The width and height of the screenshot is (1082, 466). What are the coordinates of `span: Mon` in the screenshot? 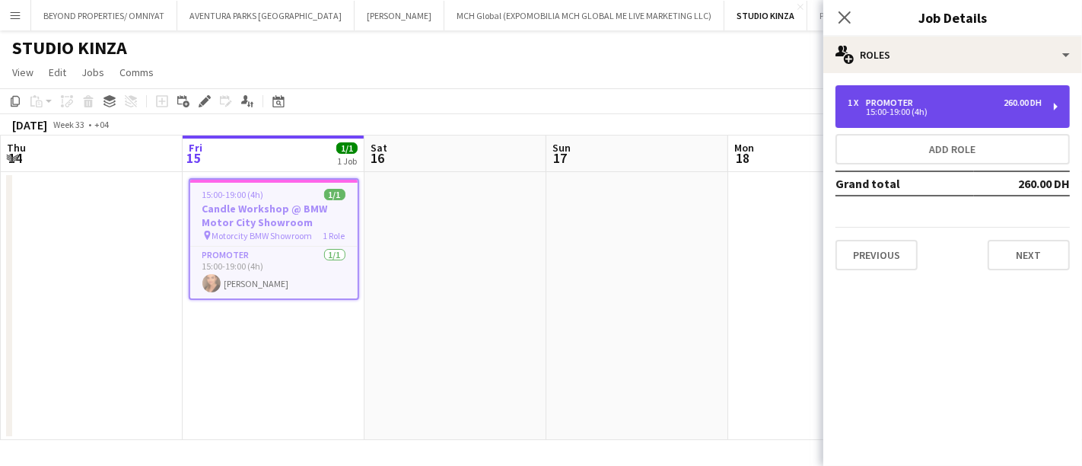 It's located at (744, 148).